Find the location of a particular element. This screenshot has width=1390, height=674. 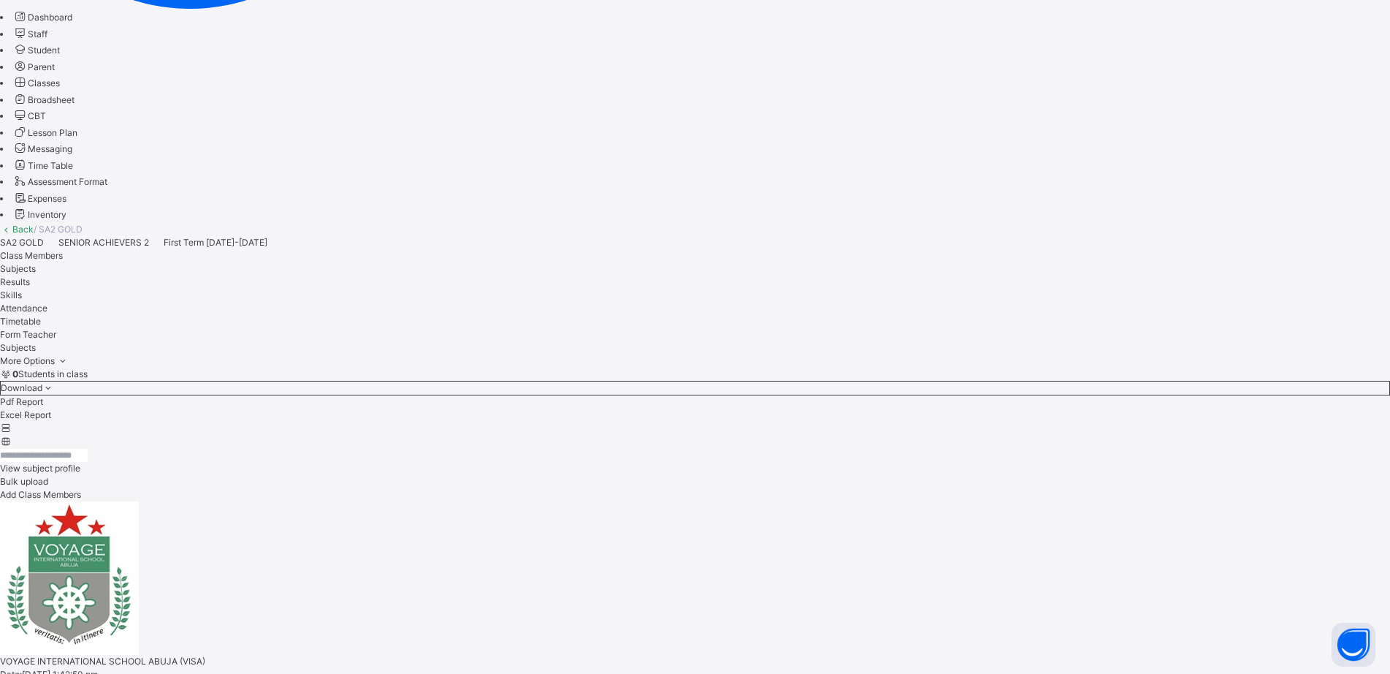

span: Dashboard is located at coordinates (50, 17).